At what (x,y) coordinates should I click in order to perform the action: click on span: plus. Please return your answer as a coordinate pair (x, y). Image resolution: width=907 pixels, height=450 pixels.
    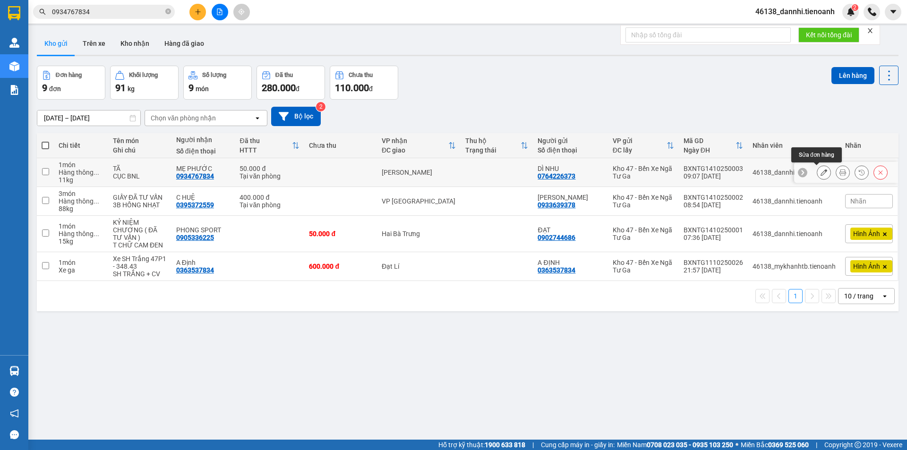
    Looking at the image, I should click on (198, 12).